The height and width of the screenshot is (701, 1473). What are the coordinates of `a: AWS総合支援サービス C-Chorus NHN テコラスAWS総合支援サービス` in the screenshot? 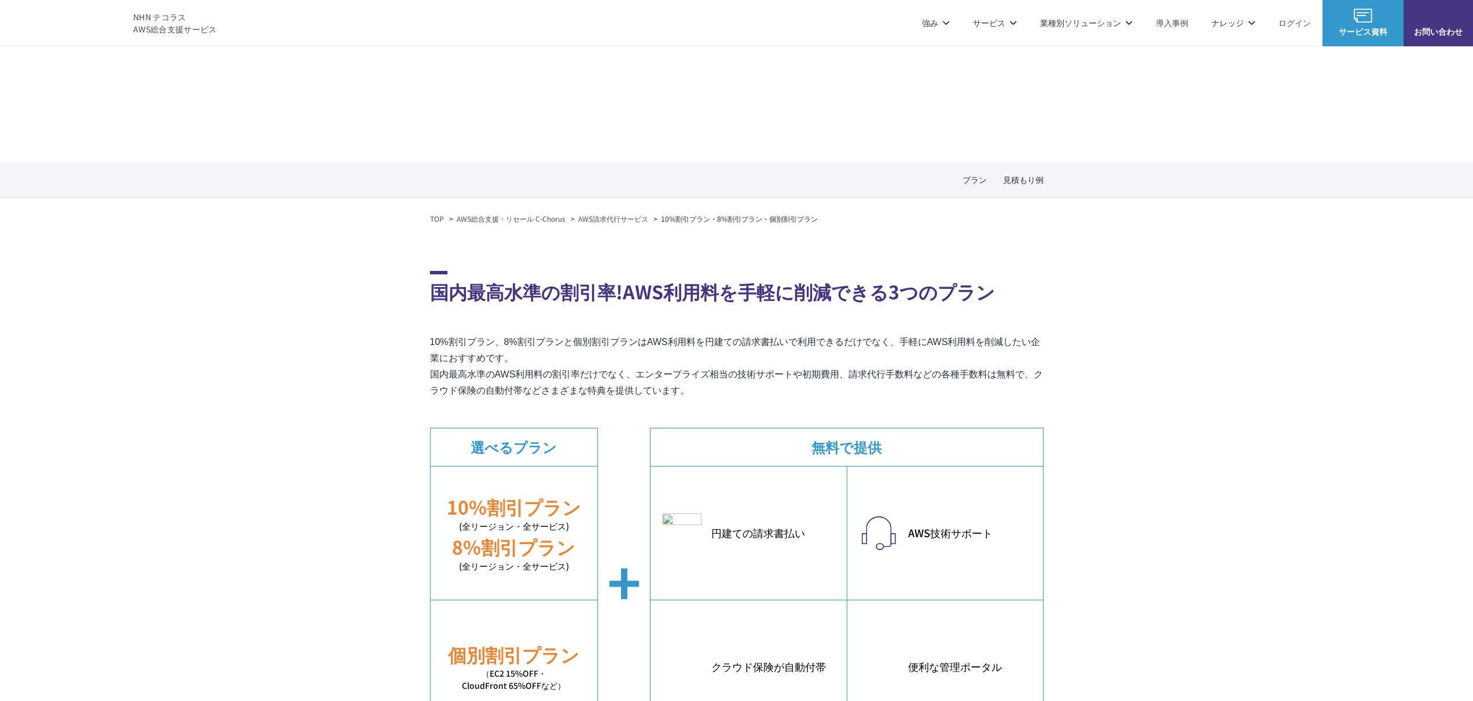 It's located at (117, 23).